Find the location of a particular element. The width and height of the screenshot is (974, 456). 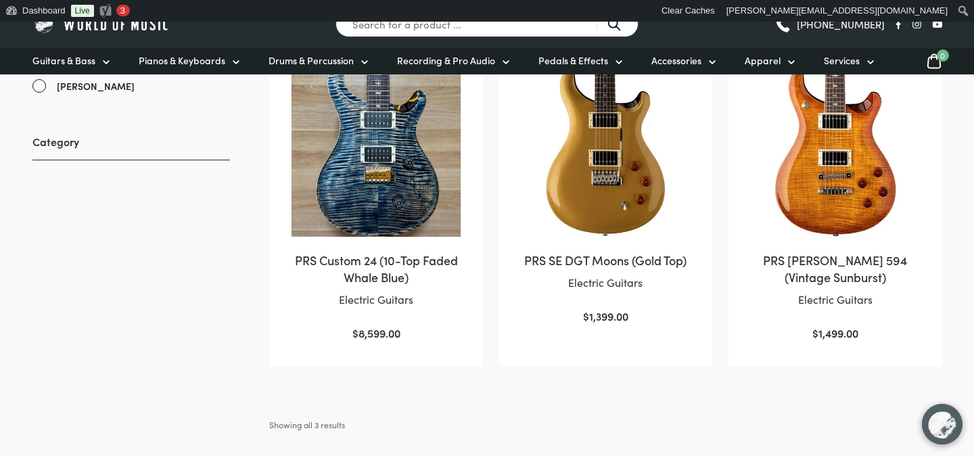

h2: PRS Custom 24 (10-Top Faded Whale Blue) is located at coordinates (375, 269).